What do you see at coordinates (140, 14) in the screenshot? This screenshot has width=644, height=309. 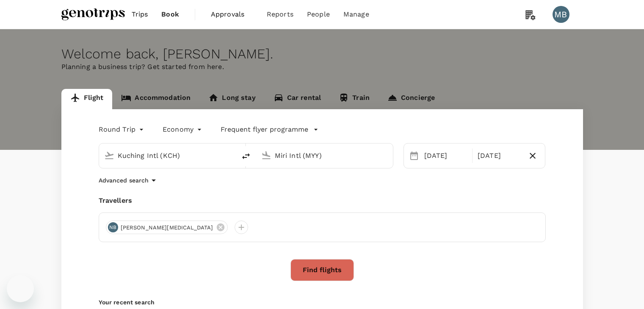 I see `span: Trips` at bounding box center [140, 14].